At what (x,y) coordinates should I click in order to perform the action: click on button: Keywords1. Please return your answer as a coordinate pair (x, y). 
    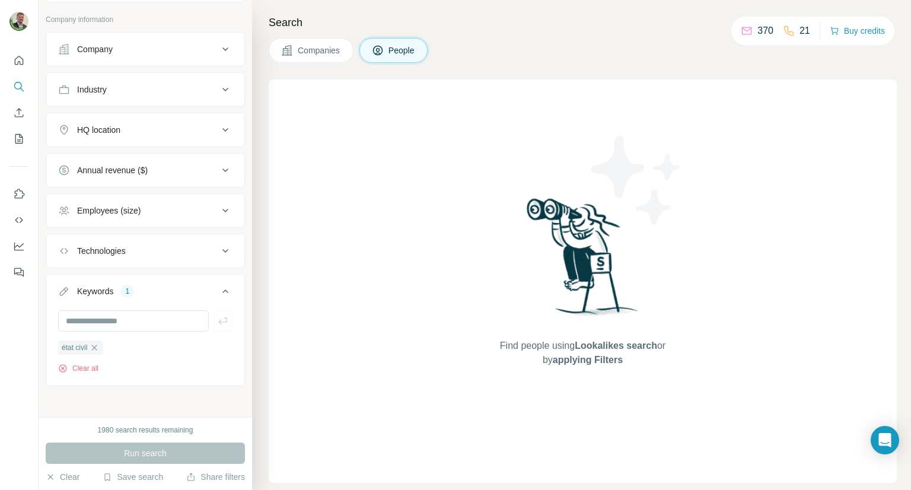
    Looking at the image, I should click on (145, 293).